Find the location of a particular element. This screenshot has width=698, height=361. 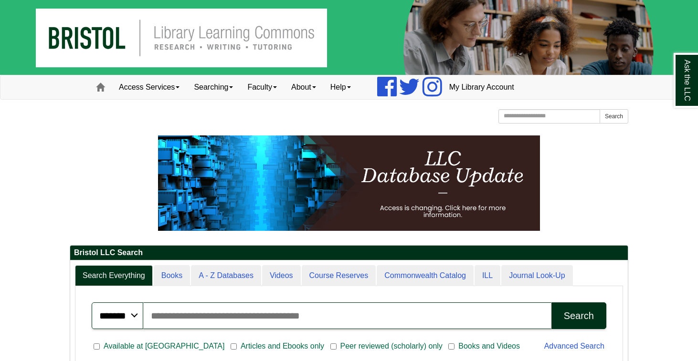

a: My Library Account is located at coordinates (482, 87).